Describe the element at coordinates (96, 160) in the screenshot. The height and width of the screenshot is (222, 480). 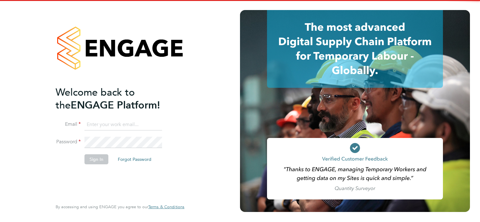
I see `button: Sign In` at that location.